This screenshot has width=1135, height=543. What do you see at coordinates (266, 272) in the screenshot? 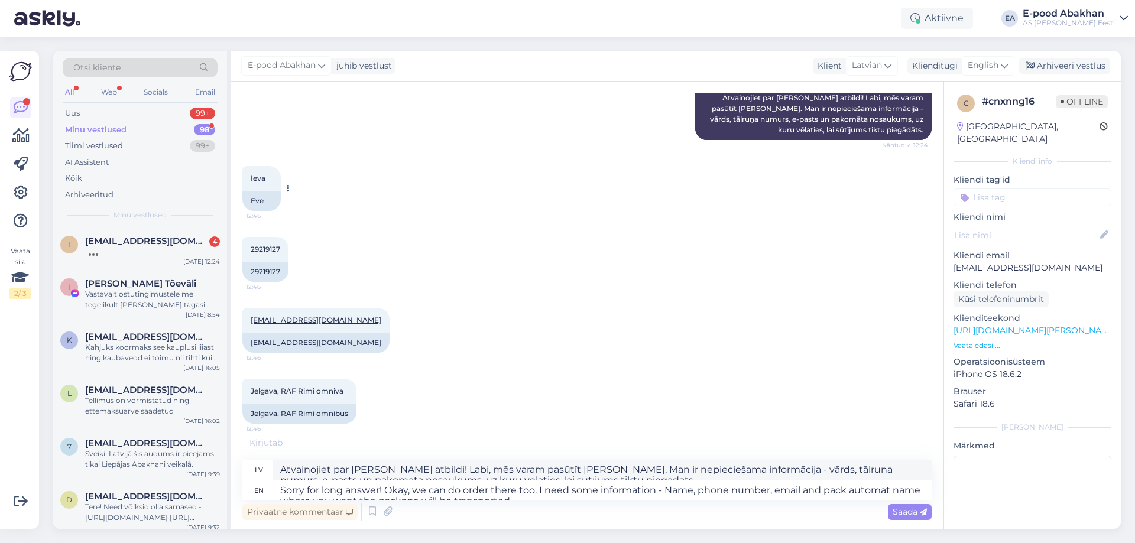
I see `div: 29219127` at bounding box center [266, 272].